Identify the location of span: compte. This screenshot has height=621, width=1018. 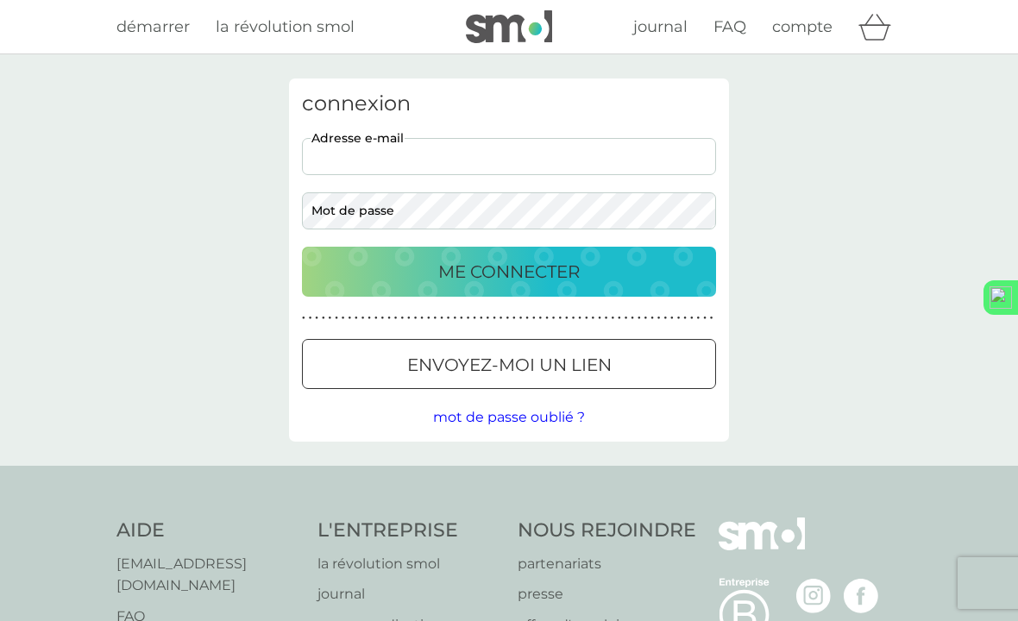
(803, 27).